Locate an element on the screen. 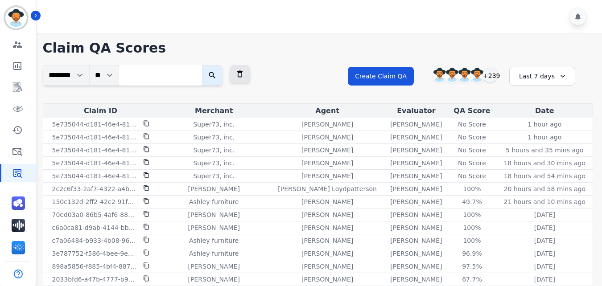 The image size is (602, 286). div: Last 7 days is located at coordinates (542, 76).